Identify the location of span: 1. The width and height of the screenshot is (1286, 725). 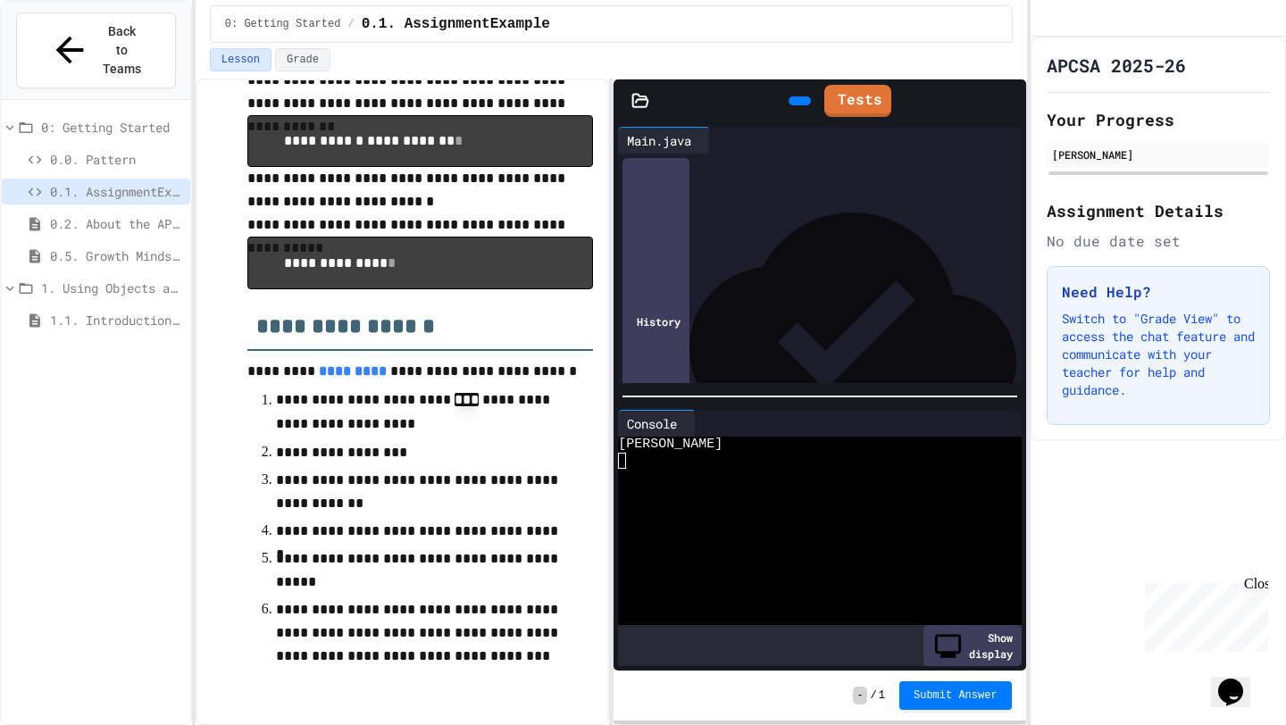
(881, 696).